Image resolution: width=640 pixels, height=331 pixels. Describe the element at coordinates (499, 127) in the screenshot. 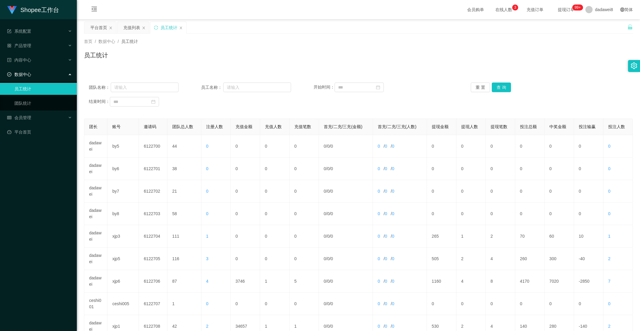

I see `span: 提现笔数` at that location.